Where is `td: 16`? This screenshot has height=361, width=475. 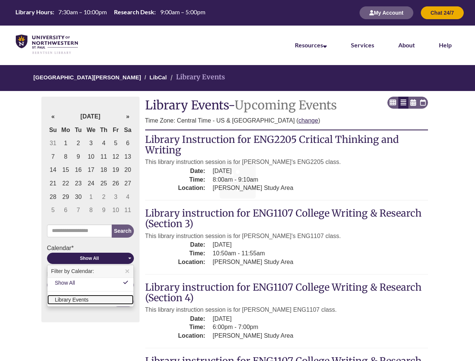
td: 16 is located at coordinates (78, 170).